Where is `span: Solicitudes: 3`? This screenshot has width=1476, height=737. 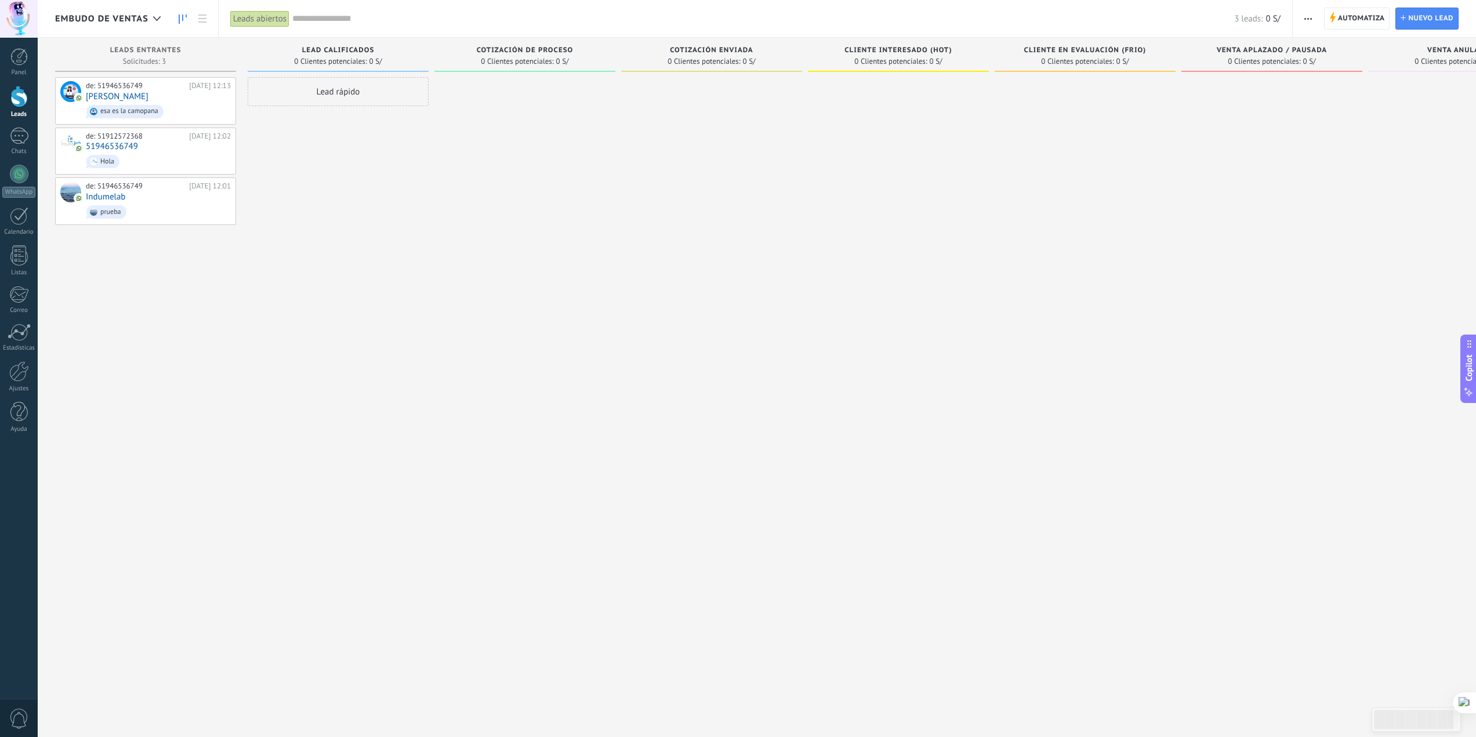
span: Solicitudes: 3 is located at coordinates (144, 61).